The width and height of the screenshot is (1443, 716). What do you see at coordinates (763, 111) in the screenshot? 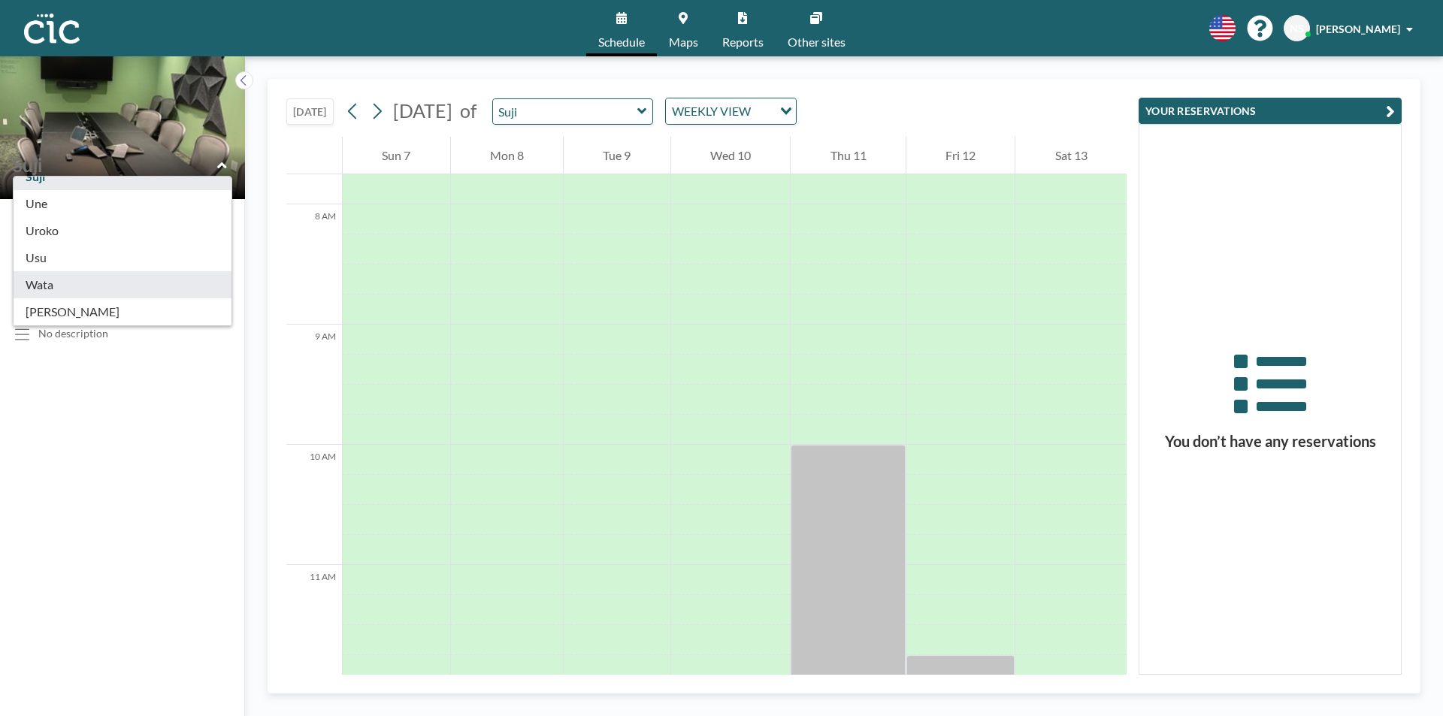
I see `input: Search for option` at bounding box center [763, 111].